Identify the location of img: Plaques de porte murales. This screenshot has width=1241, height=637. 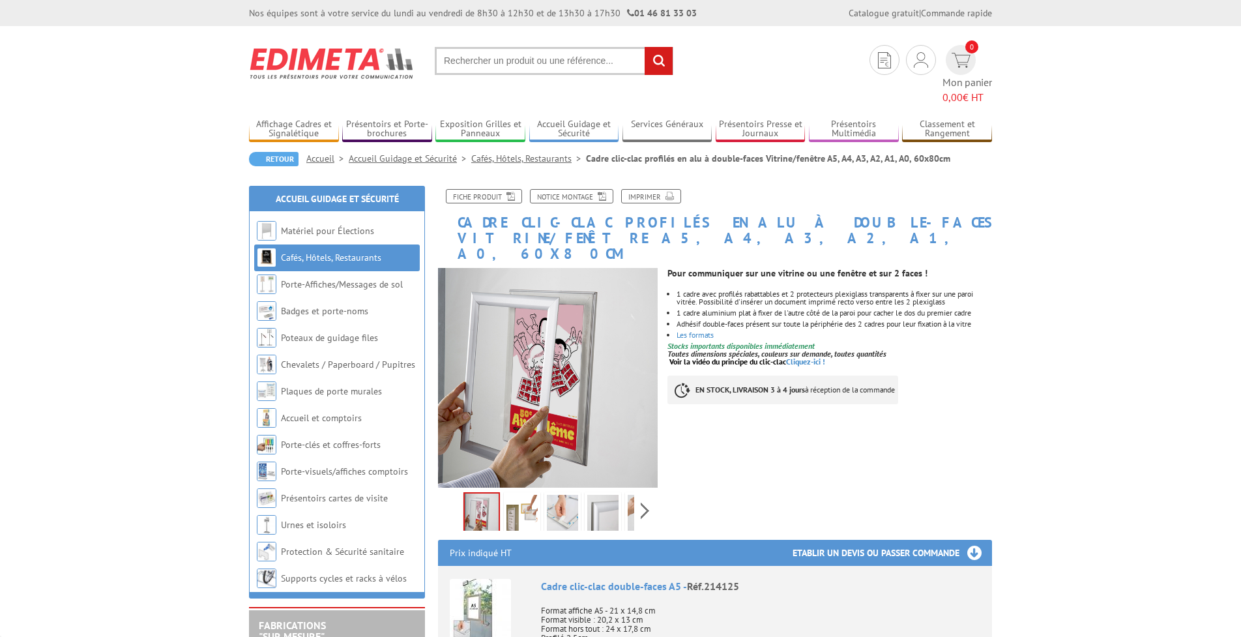
(267, 391).